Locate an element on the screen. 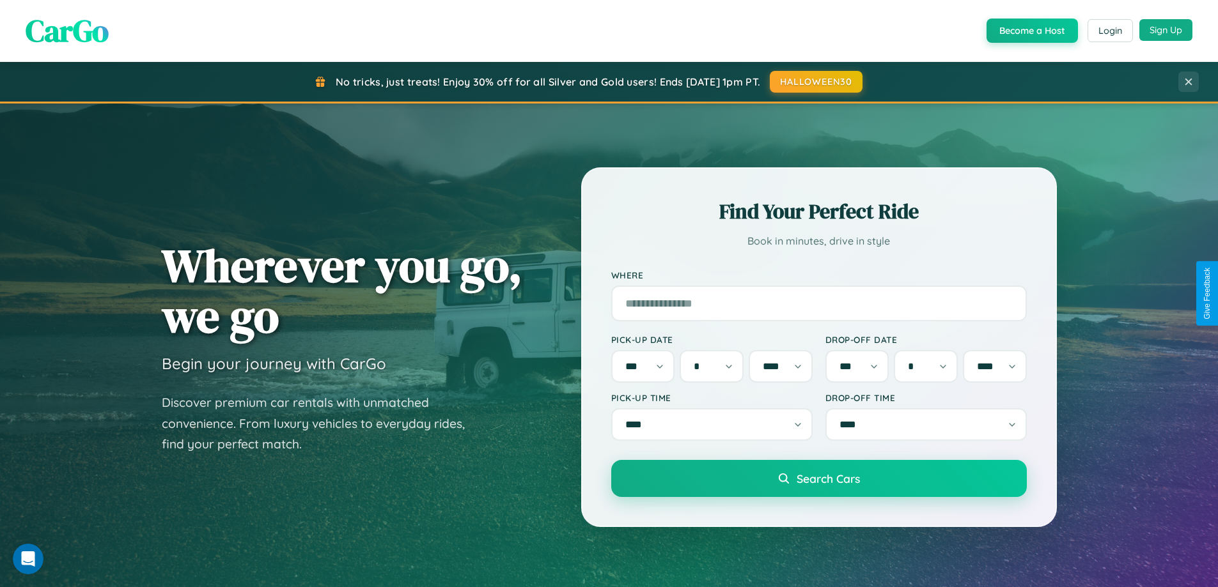  label: Pick-up Time is located at coordinates (711, 398).